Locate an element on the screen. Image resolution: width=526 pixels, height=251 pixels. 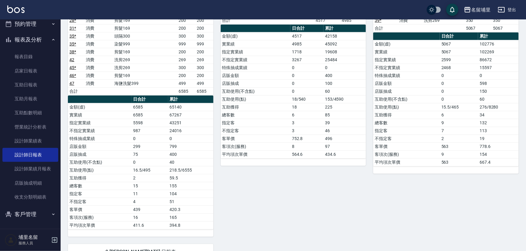
td: 132 is located at coordinates (498, 123).